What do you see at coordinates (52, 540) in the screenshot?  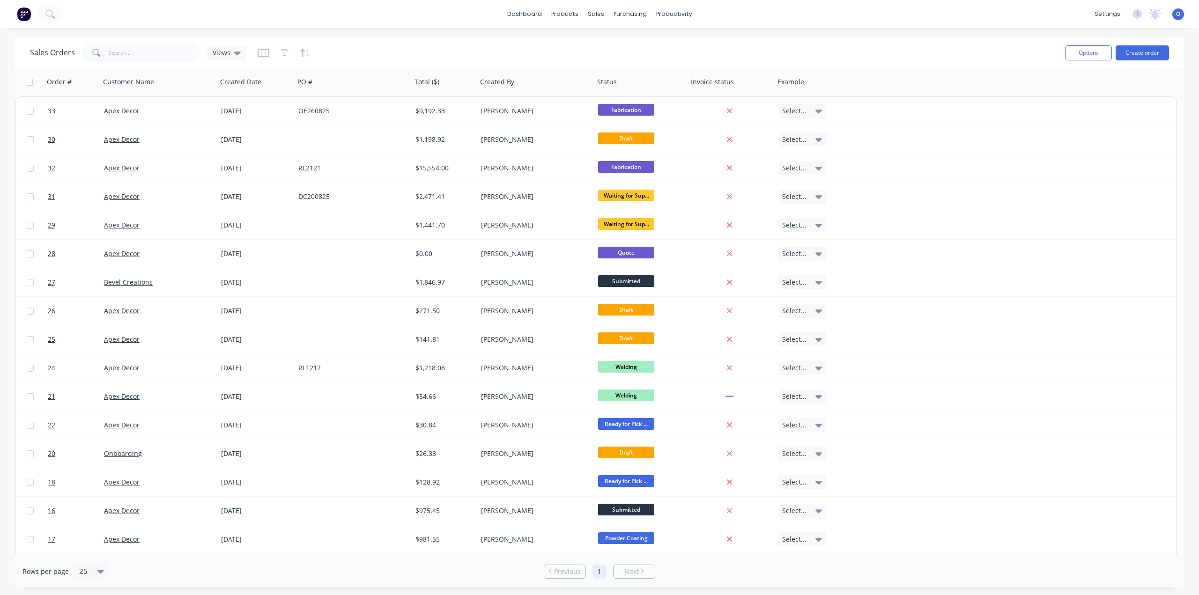 I see `span: 17` at bounding box center [52, 540].